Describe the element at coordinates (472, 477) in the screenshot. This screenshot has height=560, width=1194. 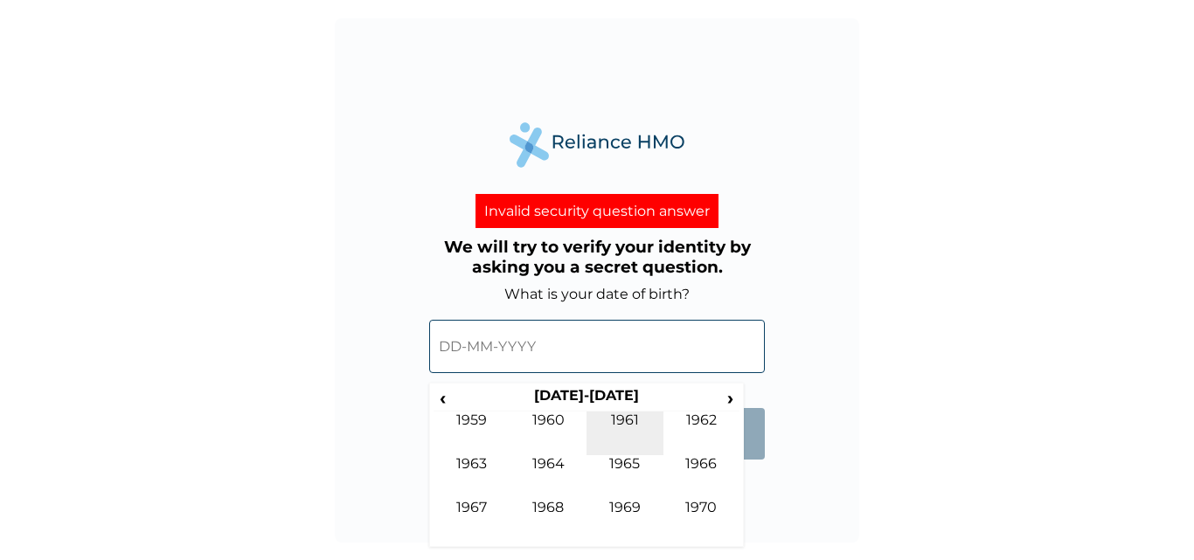
I see `td: 1963` at that location.